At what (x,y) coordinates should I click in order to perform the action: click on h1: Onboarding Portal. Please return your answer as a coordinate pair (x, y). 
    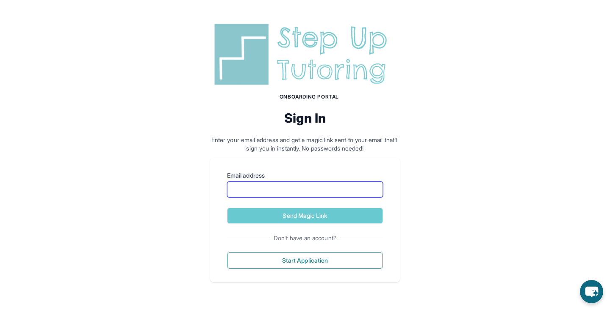
    Looking at the image, I should click on (309, 97).